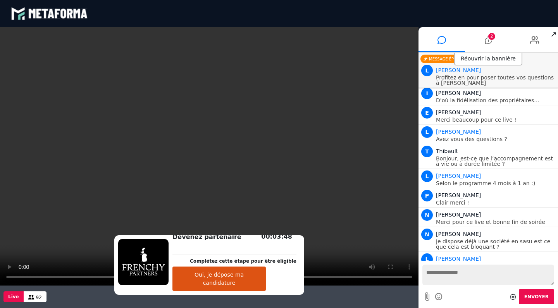  What do you see at coordinates (496, 139) in the screenshot?
I see `p: Avez vous des questions ?` at bounding box center [496, 139].